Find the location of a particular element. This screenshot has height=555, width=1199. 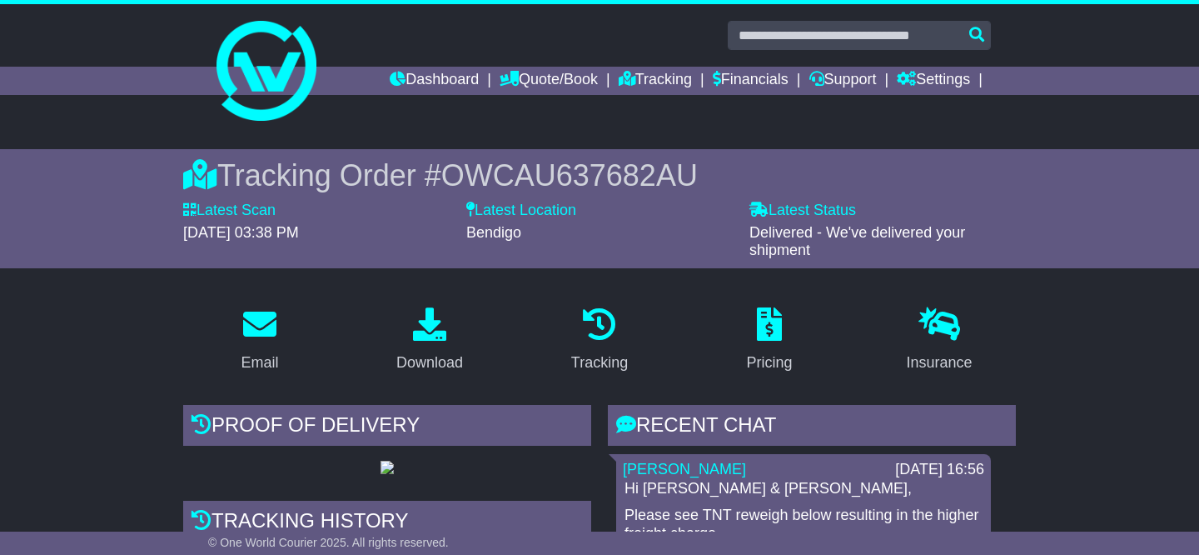

div: Download is located at coordinates (430, 362).